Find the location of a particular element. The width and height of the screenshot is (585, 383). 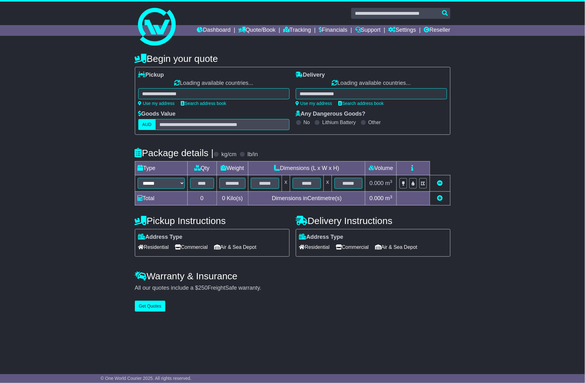

h4: Pickup Instructions is located at coordinates (212, 221).